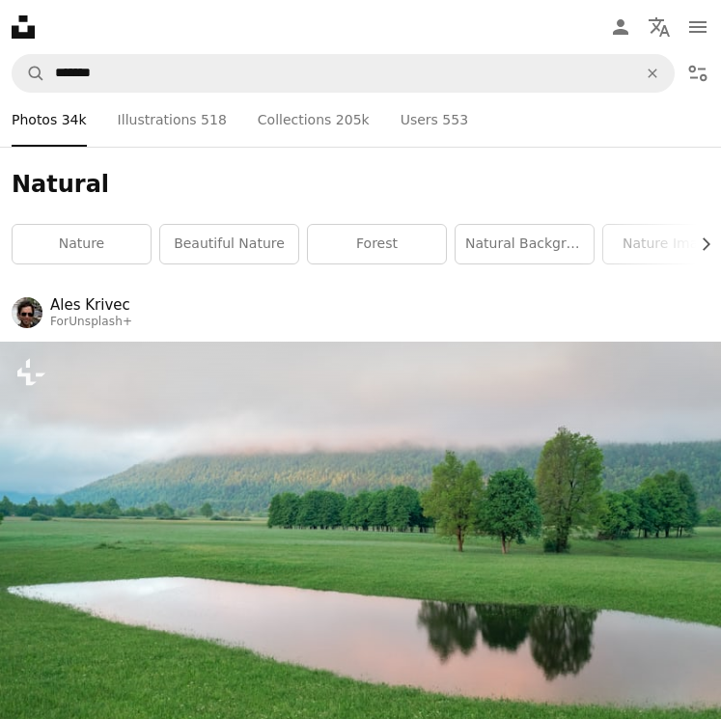 The image size is (721, 719). Describe the element at coordinates (697, 73) in the screenshot. I see `button: Filters` at that location.